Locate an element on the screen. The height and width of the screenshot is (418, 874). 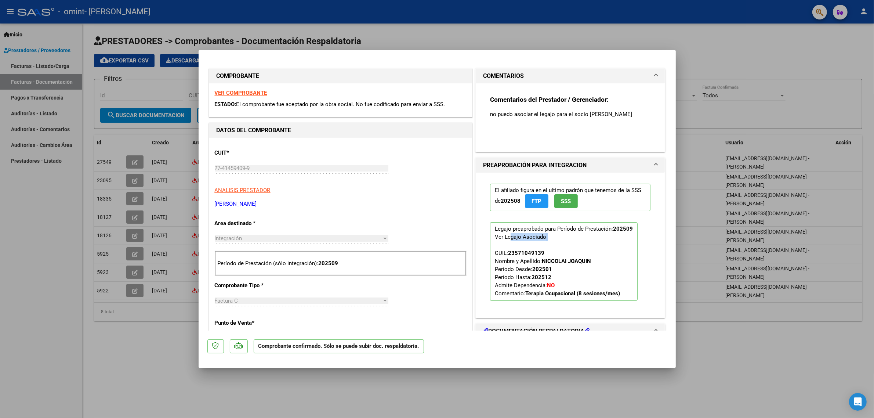
p: Período de Prestación (sólo integración): is located at coordinates (341, 263).